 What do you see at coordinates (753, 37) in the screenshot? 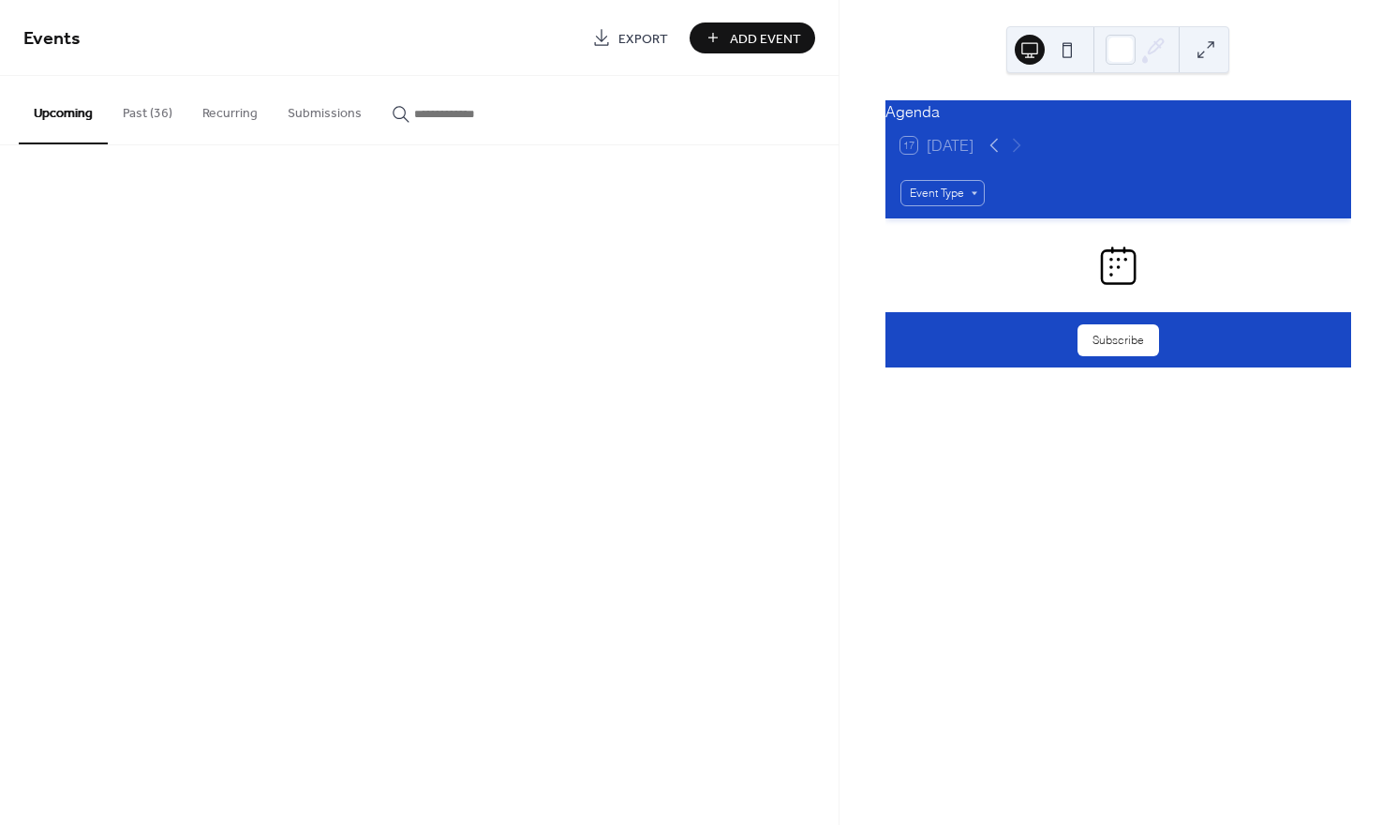
I see `button: Add Event` at bounding box center [753, 37].